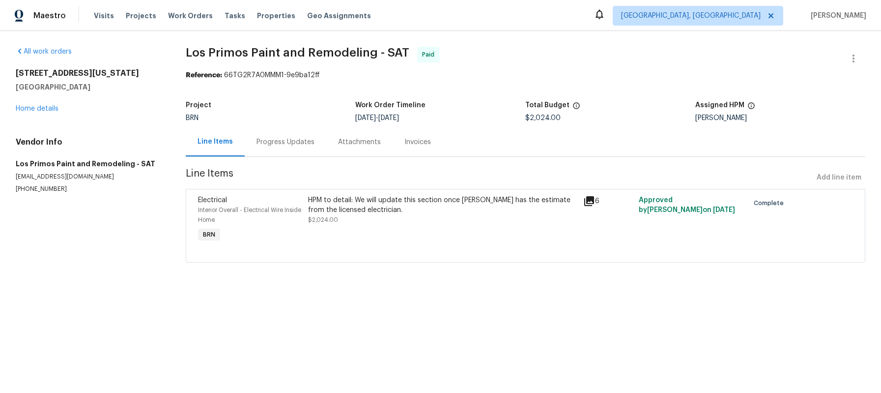 The height and width of the screenshot is (393, 881). Describe the element at coordinates (339, 16) in the screenshot. I see `span: Geo Assignments` at that location.